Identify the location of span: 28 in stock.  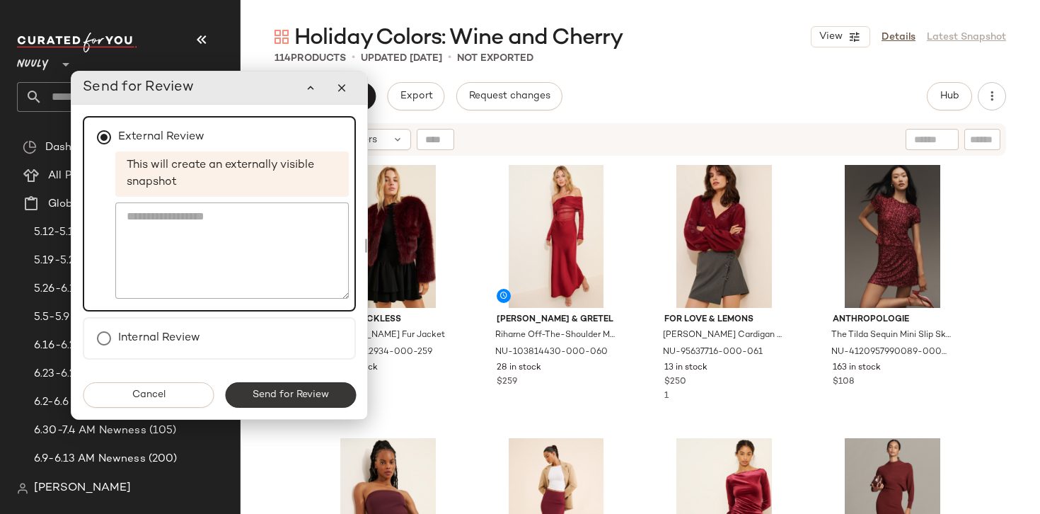
(519, 368).